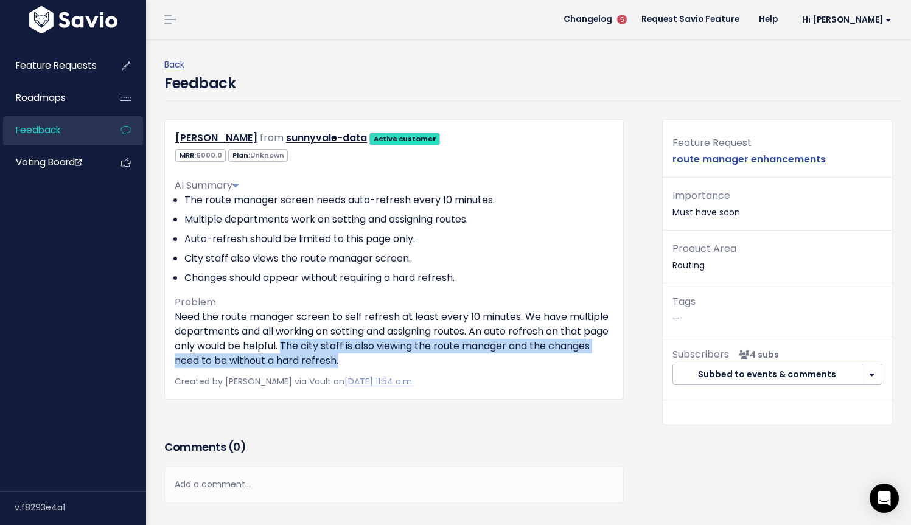  I want to click on span: Problem, so click(195, 302).